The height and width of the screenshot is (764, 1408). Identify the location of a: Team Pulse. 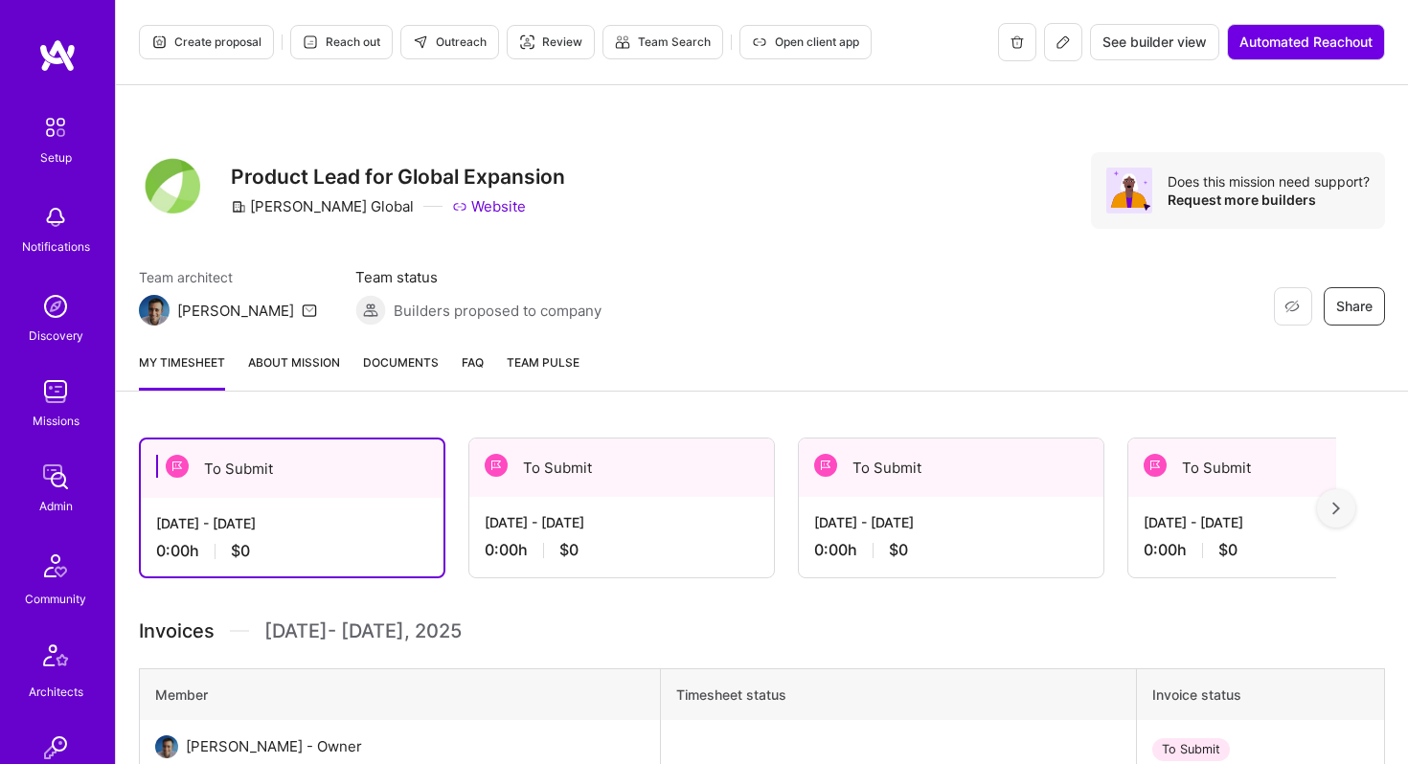
(543, 372).